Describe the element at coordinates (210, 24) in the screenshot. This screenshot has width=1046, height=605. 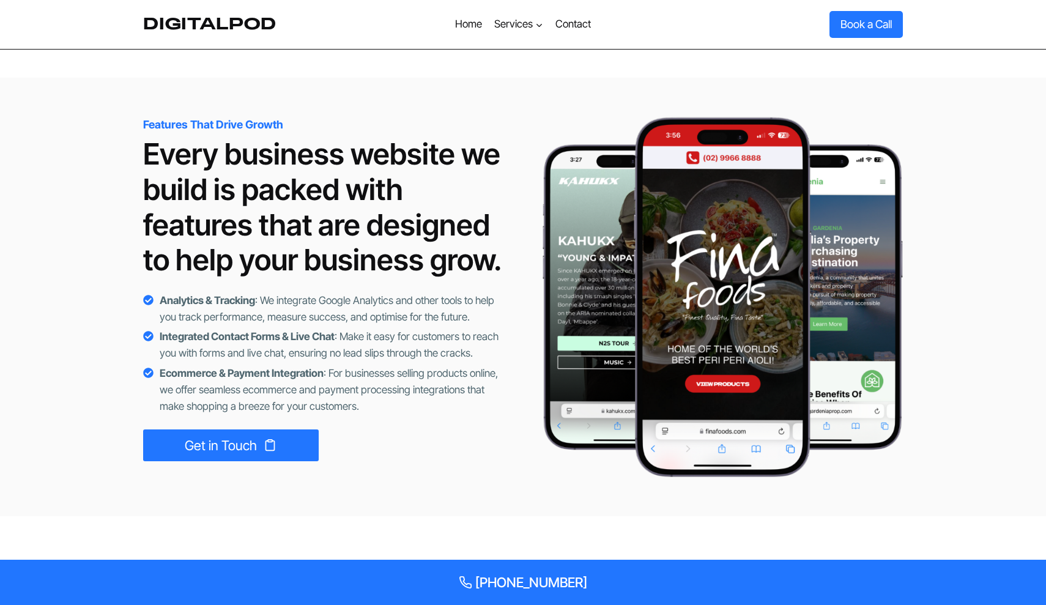
I see `a: DigitalPod` at that location.